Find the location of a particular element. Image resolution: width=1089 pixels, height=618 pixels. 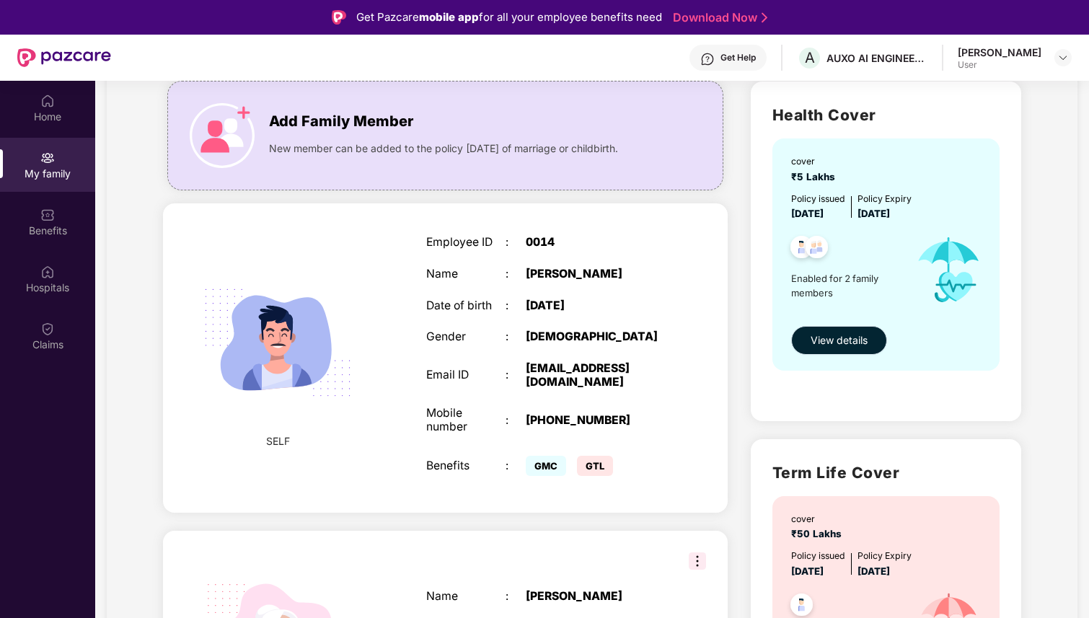

div: Gender is located at coordinates (466, 337).